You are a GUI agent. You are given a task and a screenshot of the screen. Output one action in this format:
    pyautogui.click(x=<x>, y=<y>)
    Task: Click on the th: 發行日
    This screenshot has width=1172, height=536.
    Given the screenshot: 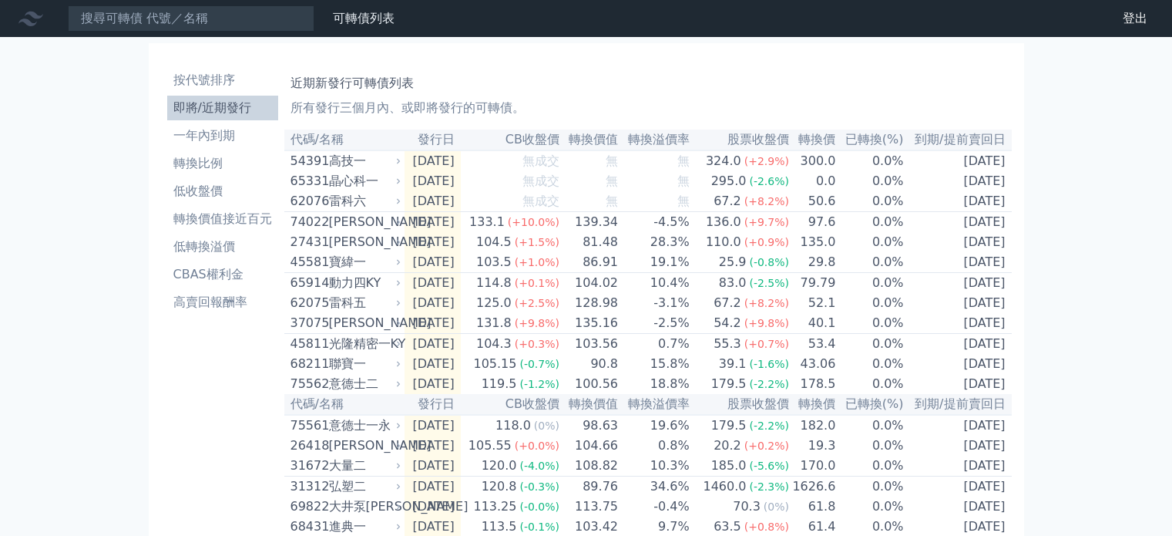 What is the action you would take?
    pyautogui.click(x=432, y=404)
    